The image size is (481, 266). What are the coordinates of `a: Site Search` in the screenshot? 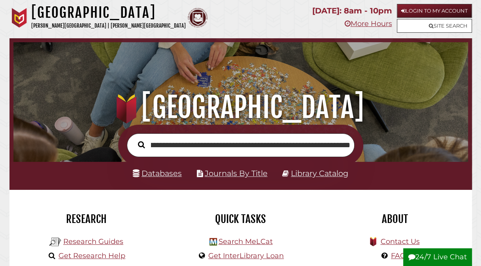 It's located at (434, 26).